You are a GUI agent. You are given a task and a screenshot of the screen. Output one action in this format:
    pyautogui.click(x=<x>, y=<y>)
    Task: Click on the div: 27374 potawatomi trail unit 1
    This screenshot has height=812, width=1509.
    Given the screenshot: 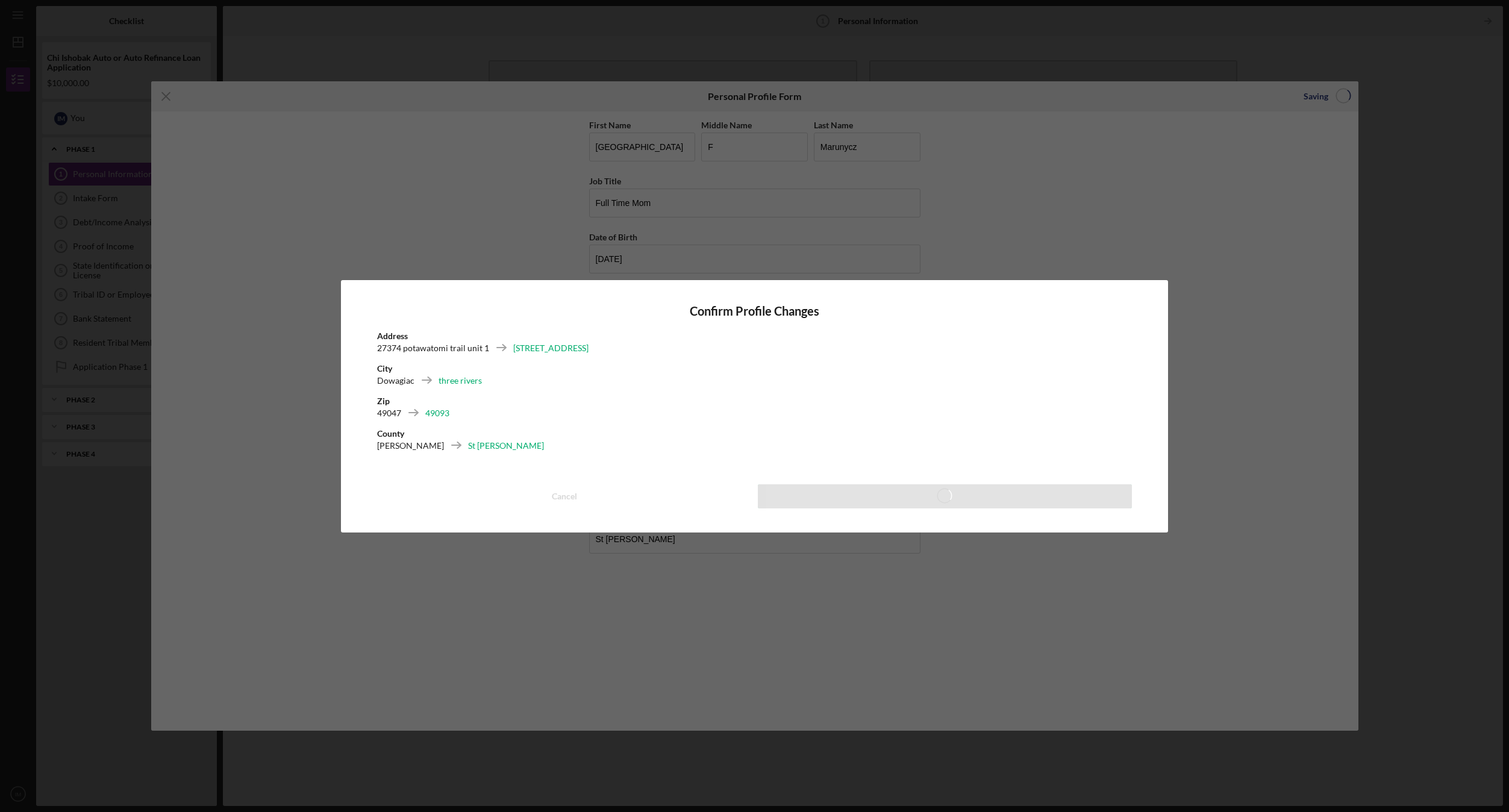 What is the action you would take?
    pyautogui.click(x=433, y=348)
    